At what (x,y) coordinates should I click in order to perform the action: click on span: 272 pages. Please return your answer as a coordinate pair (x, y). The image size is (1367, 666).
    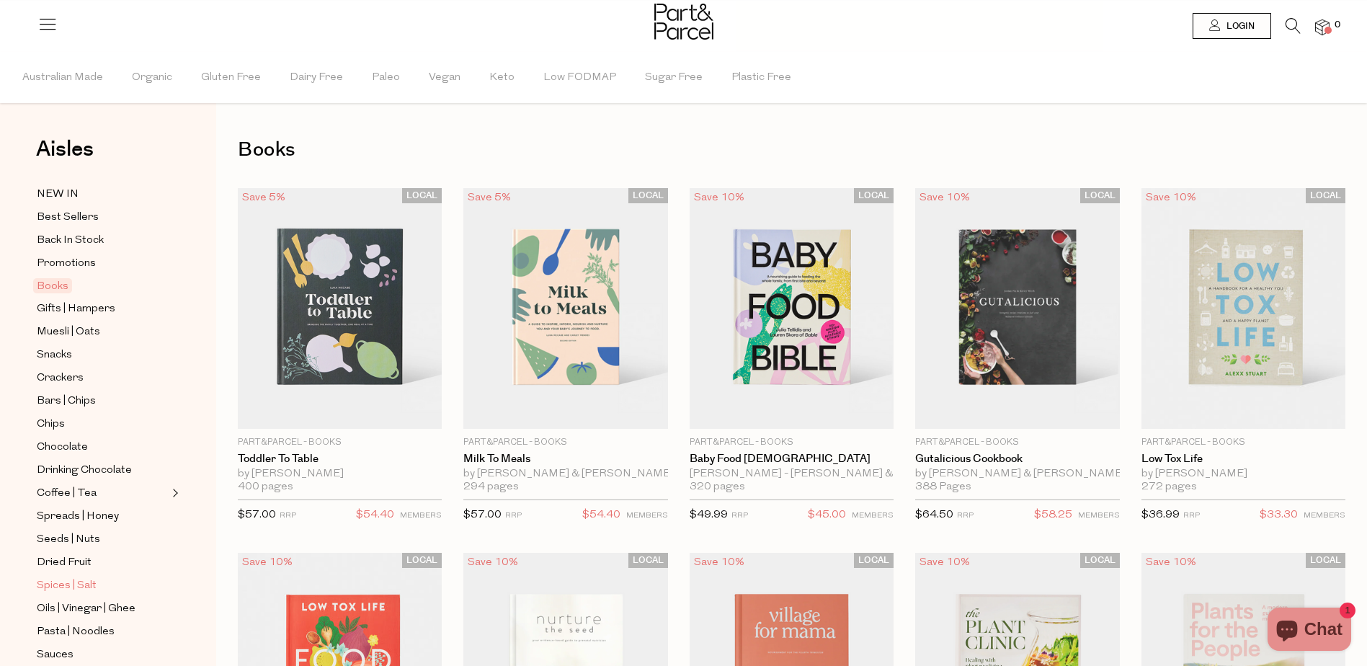
    Looking at the image, I should click on (1169, 487).